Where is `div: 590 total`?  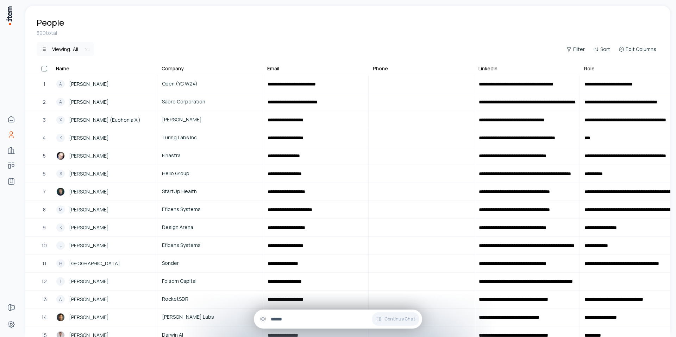
div: 590 total is located at coordinates (348, 33).